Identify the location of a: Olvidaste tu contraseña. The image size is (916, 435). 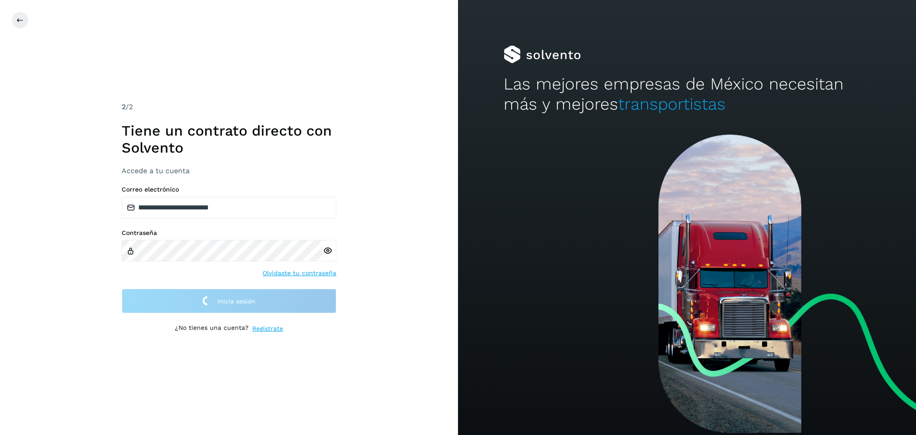
(299, 273).